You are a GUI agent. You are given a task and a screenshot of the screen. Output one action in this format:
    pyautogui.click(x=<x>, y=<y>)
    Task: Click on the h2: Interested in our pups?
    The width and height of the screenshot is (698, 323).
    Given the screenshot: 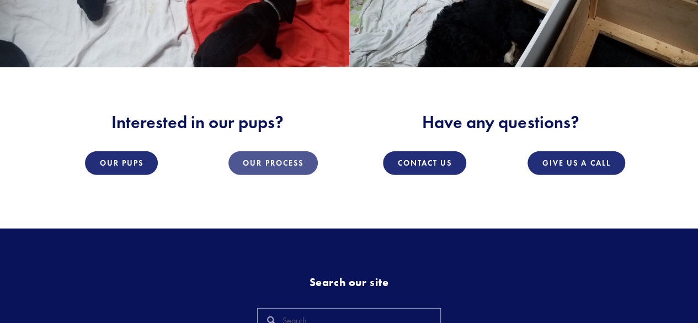 What is the action you would take?
    pyautogui.click(x=197, y=122)
    